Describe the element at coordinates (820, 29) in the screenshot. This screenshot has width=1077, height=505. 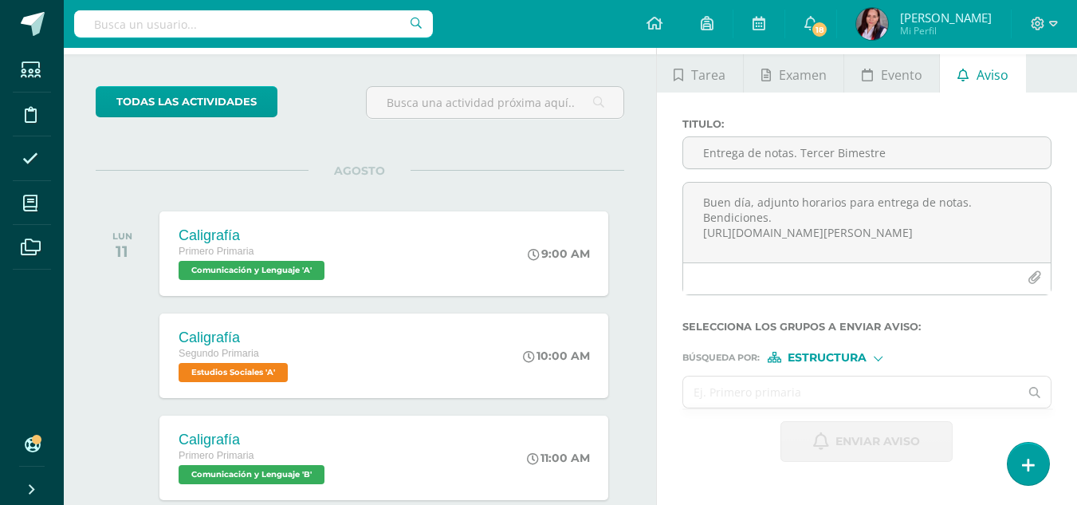
I see `span: 18` at that location.